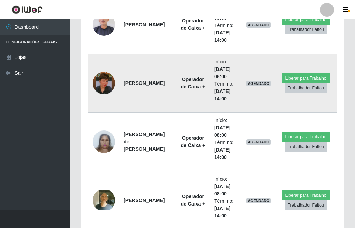 The height and width of the screenshot is (228, 355). I want to click on img: 1758664160274.jpeg, so click(104, 201).